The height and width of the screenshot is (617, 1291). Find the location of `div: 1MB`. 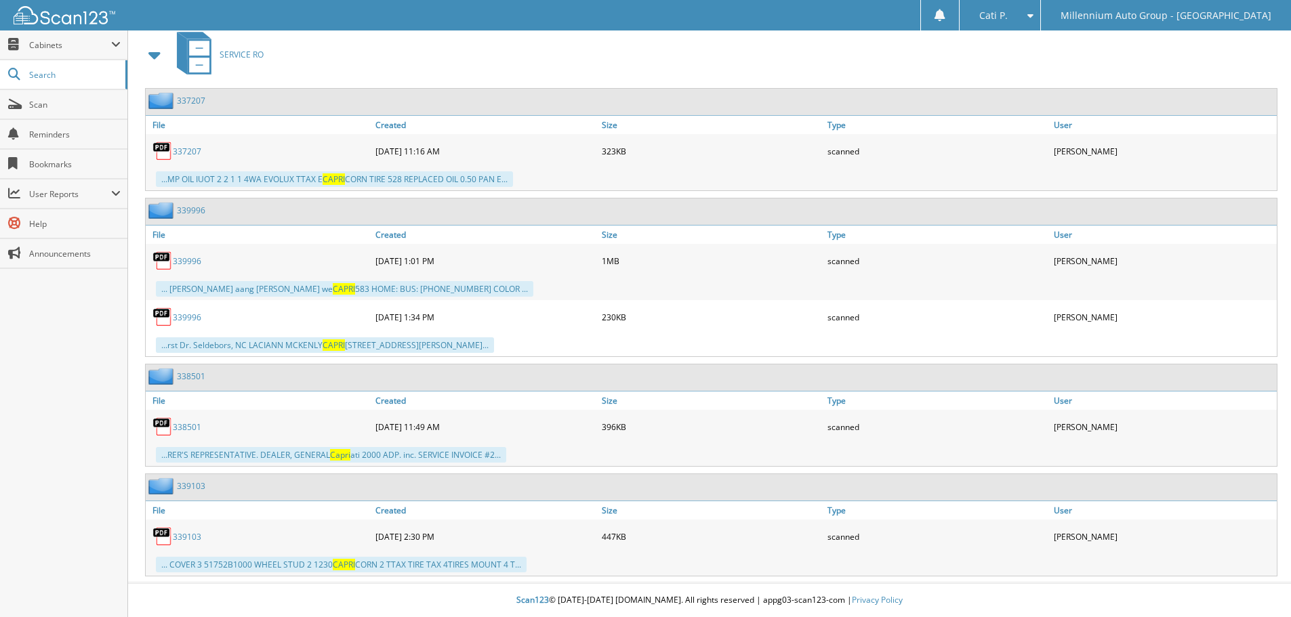

div: 1MB is located at coordinates (711, 261).